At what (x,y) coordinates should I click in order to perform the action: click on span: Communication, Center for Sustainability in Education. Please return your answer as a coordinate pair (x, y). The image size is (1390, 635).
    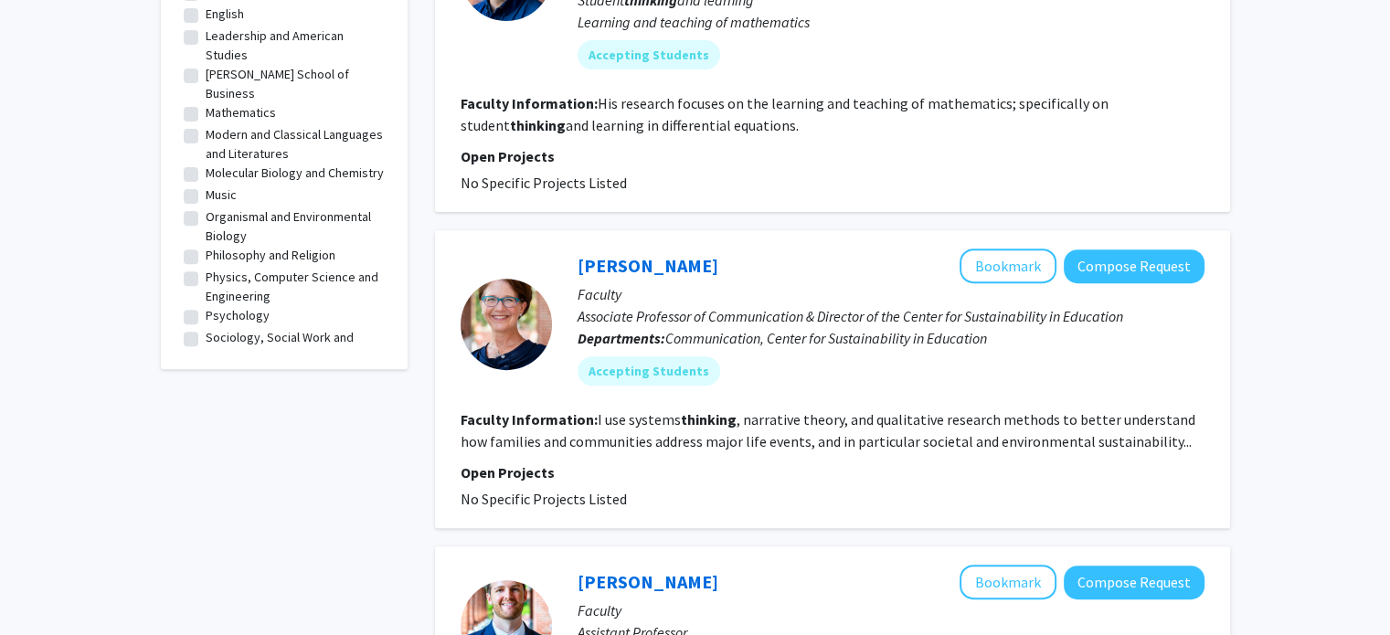
    Looking at the image, I should click on (826, 338).